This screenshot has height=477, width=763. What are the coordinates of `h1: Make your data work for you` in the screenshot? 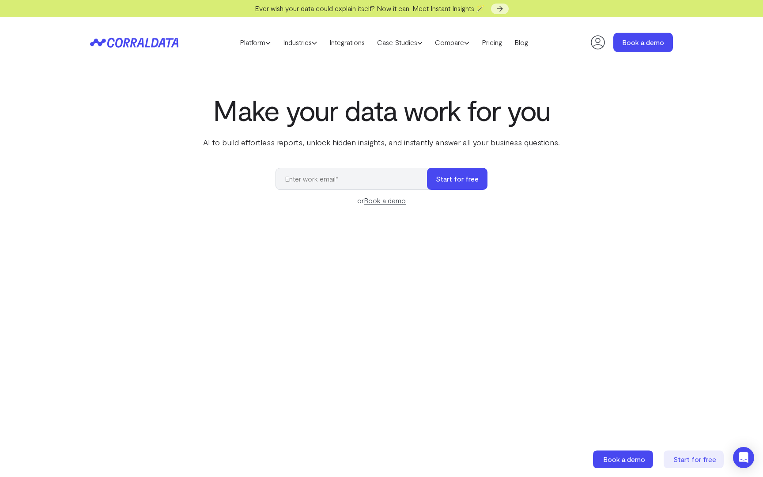 It's located at (382, 110).